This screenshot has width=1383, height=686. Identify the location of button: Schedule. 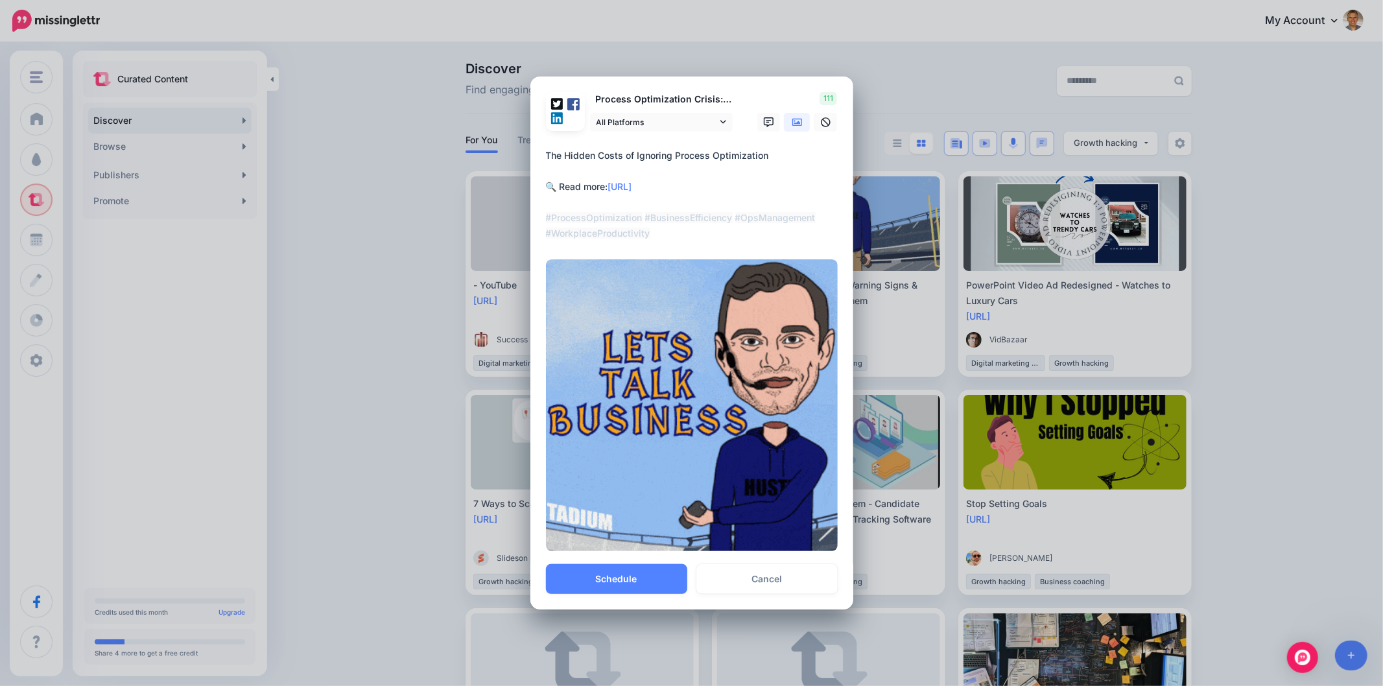
(617, 579).